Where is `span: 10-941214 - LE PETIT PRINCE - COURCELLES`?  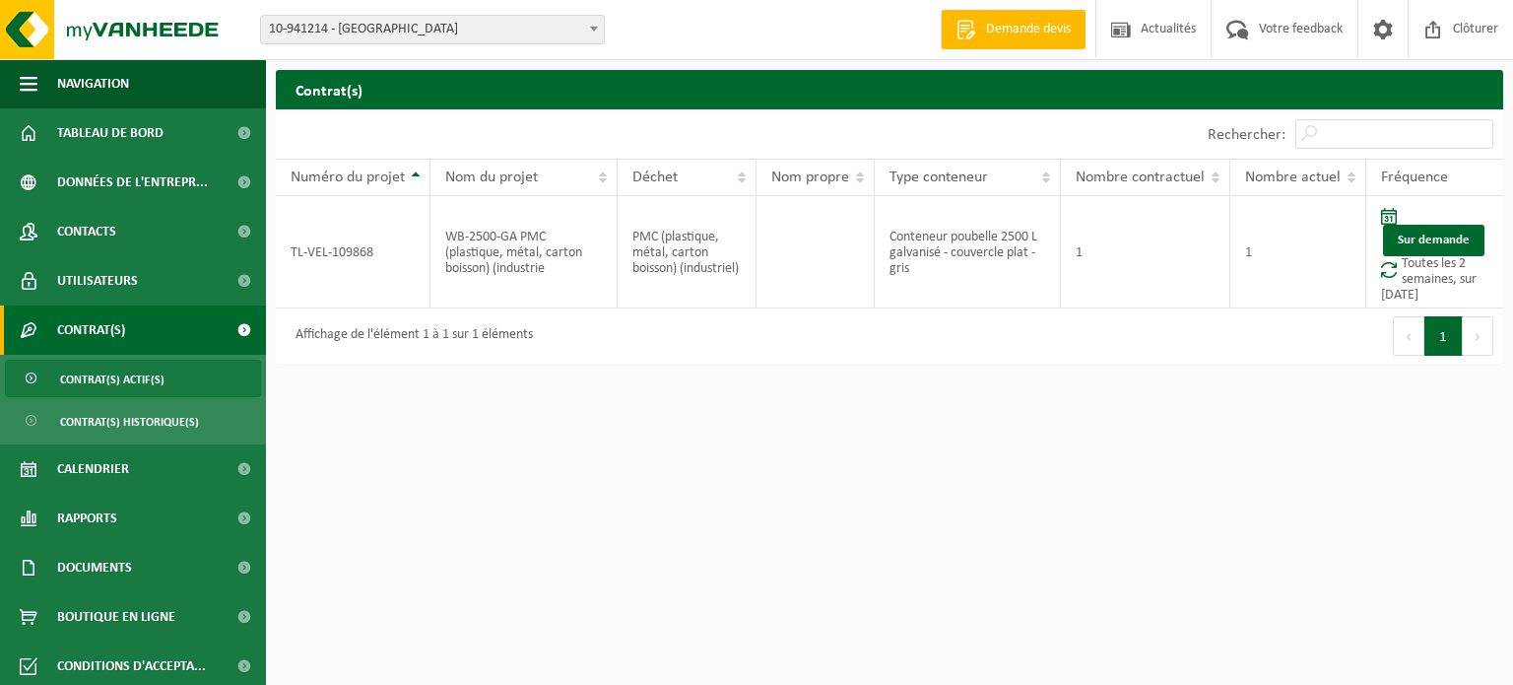
span: 10-941214 - LE PETIT PRINCE - COURCELLES is located at coordinates (432, 30).